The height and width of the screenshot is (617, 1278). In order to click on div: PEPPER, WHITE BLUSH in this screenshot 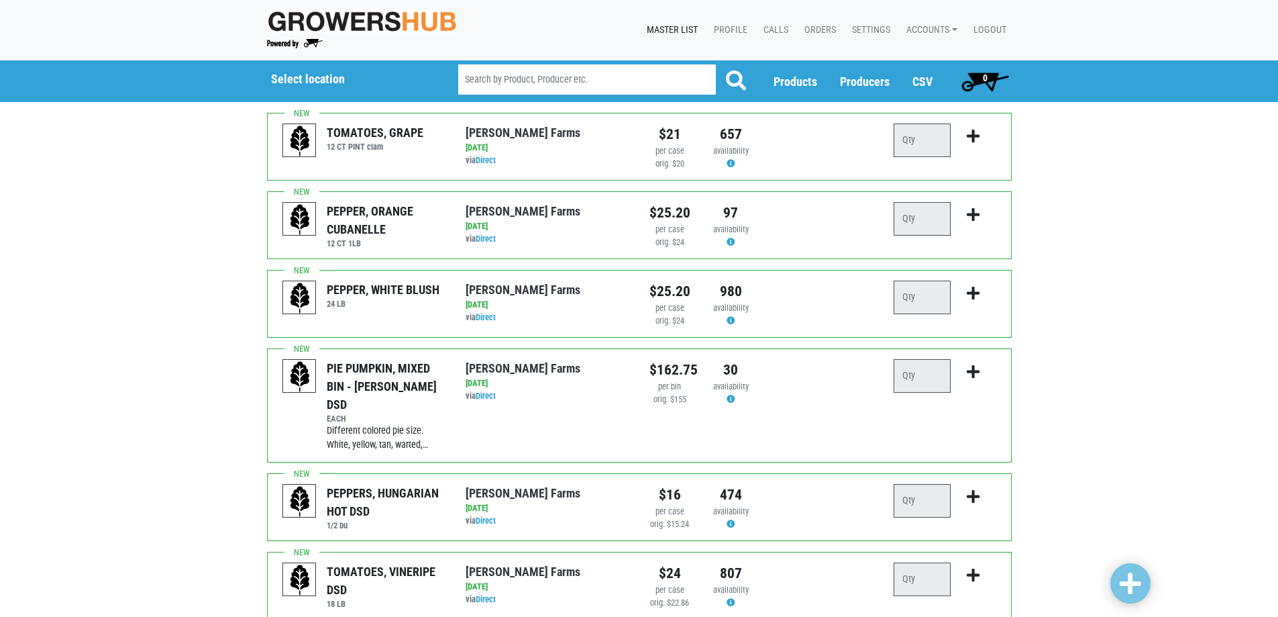, I will do `click(383, 289)`.